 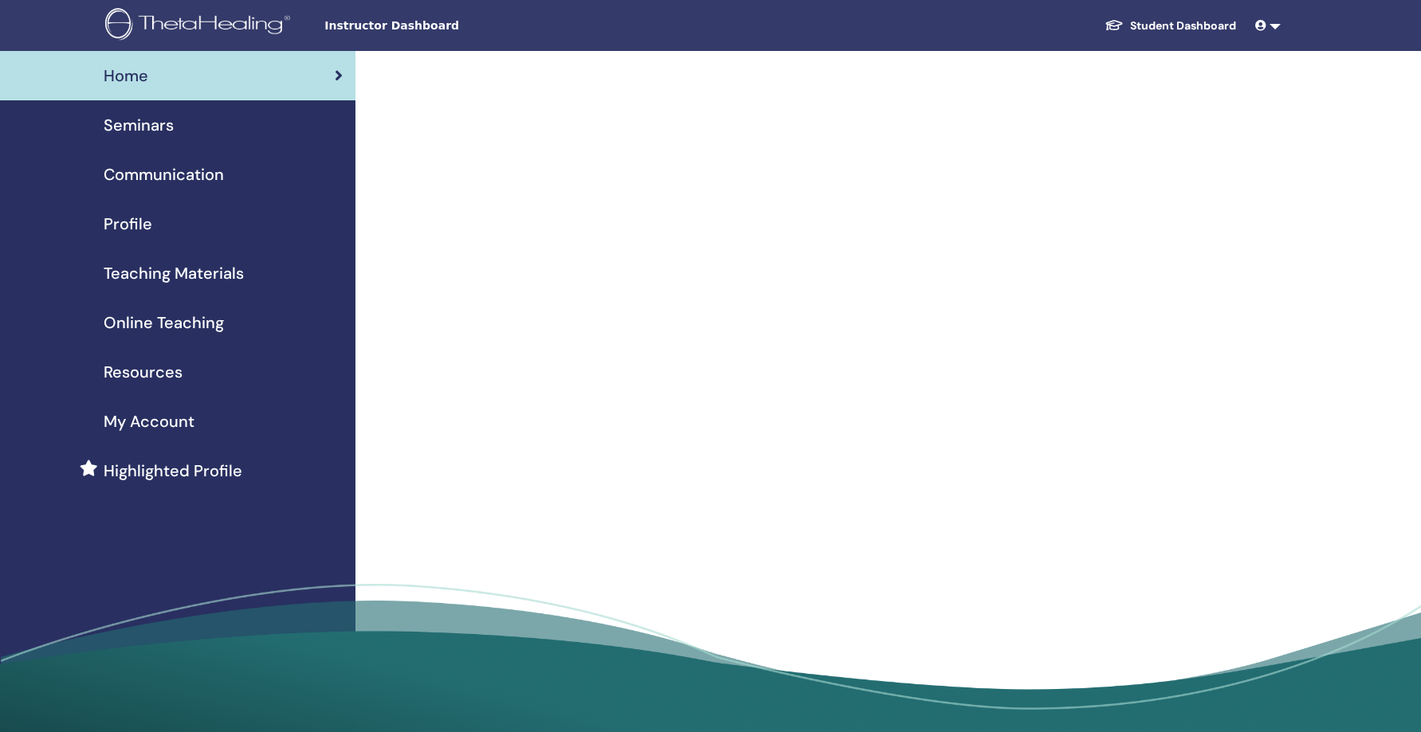 I want to click on img: logo.png, so click(x=200, y=26).